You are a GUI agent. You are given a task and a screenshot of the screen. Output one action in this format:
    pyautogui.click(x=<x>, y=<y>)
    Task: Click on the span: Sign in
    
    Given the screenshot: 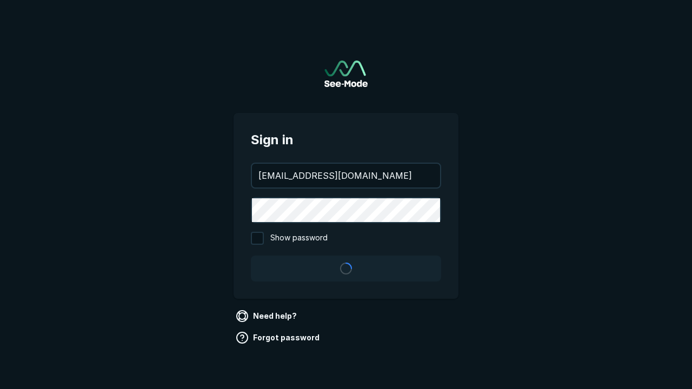 What is the action you would take?
    pyautogui.click(x=346, y=140)
    